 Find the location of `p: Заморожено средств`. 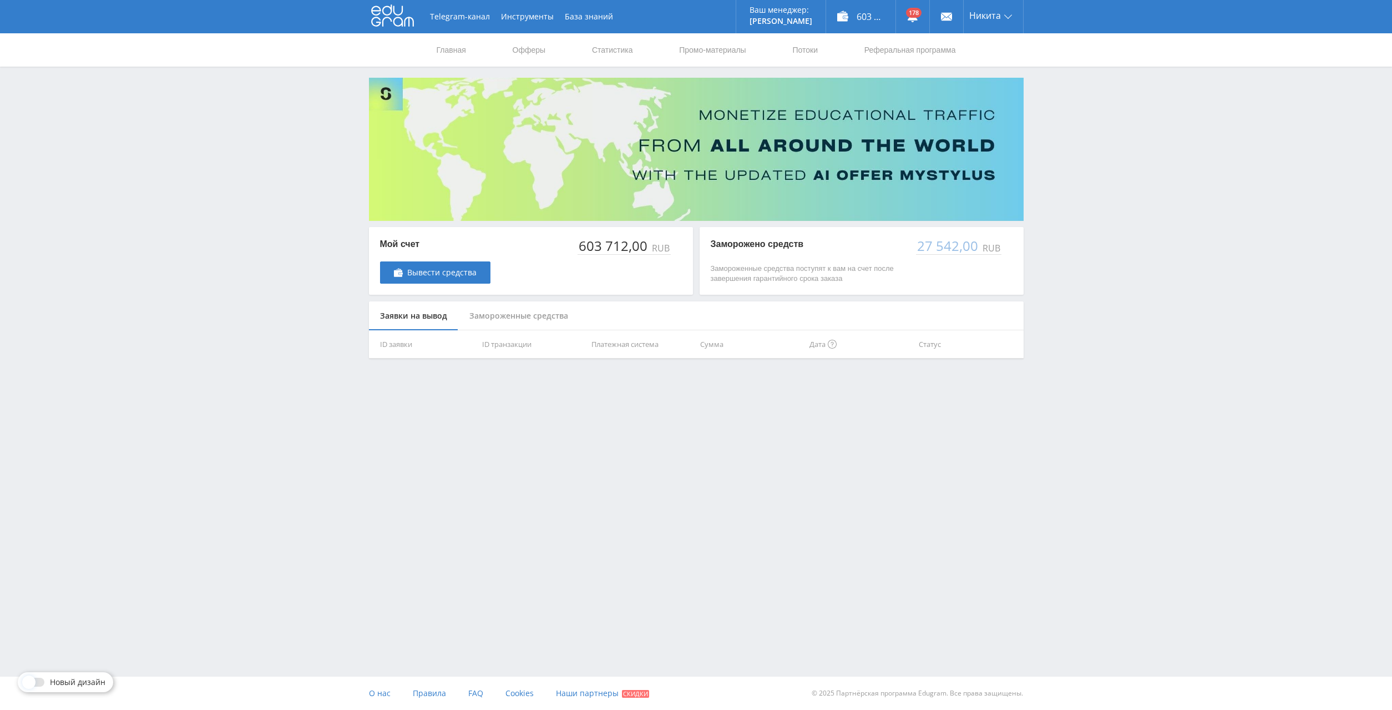

p: Заморожено средств is located at coordinates (808, 244).